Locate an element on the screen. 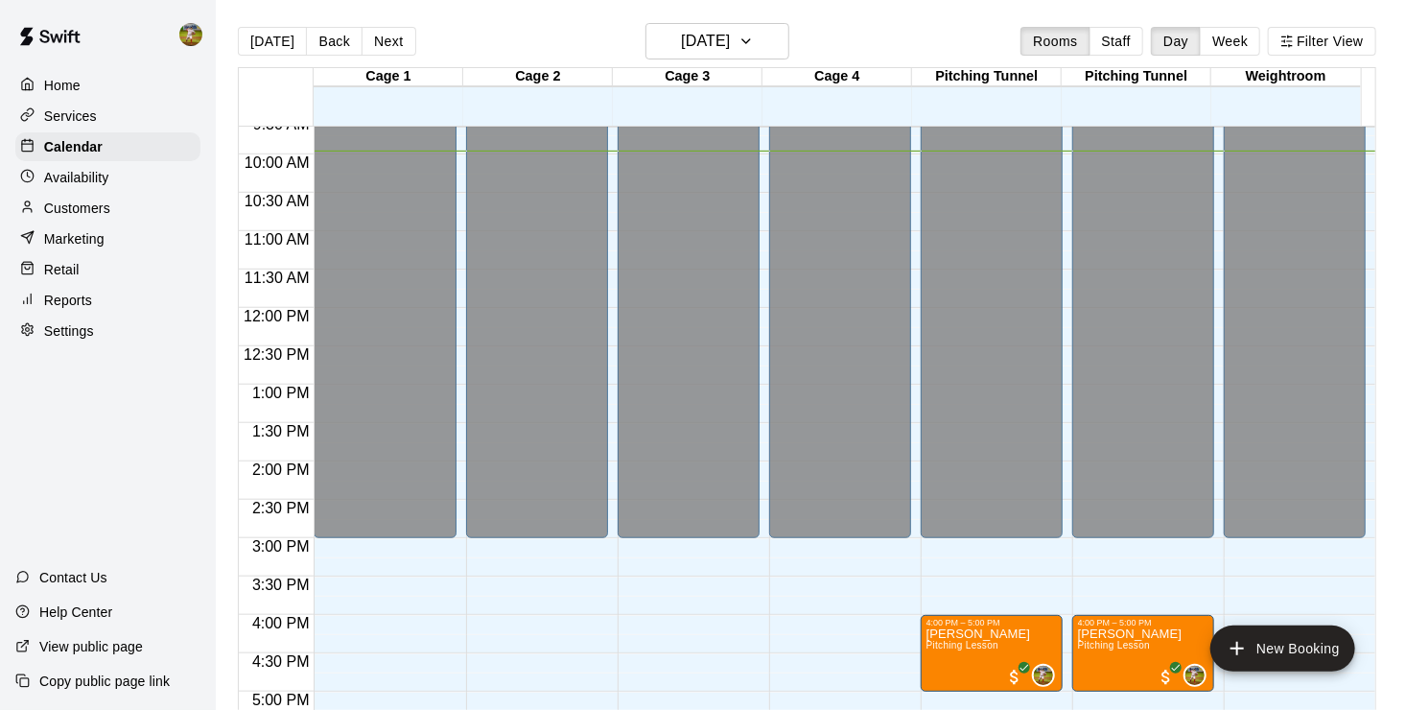 The height and width of the screenshot is (710, 1406). p: Calendar is located at coordinates (73, 147).